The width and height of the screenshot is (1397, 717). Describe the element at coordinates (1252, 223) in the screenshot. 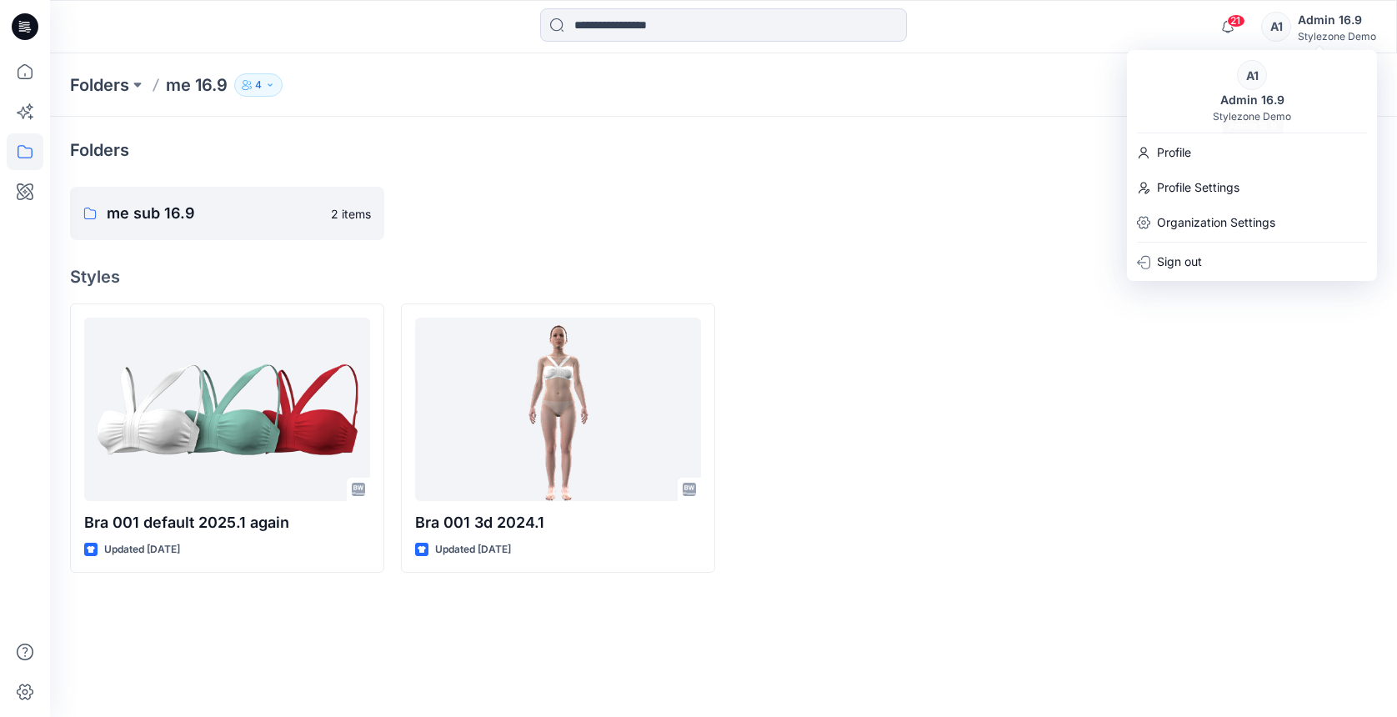

I see `a: Organization Settings` at that location.